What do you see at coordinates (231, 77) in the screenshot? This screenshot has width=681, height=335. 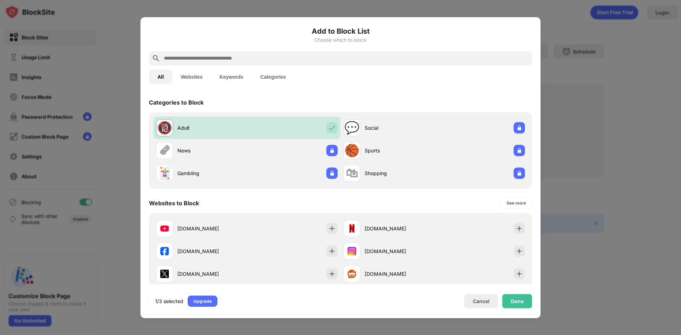 I see `button: Keywords` at bounding box center [231, 77].